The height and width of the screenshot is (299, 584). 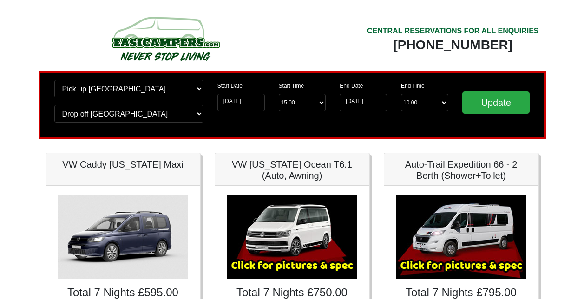 I want to click on label: Start Date, so click(x=230, y=86).